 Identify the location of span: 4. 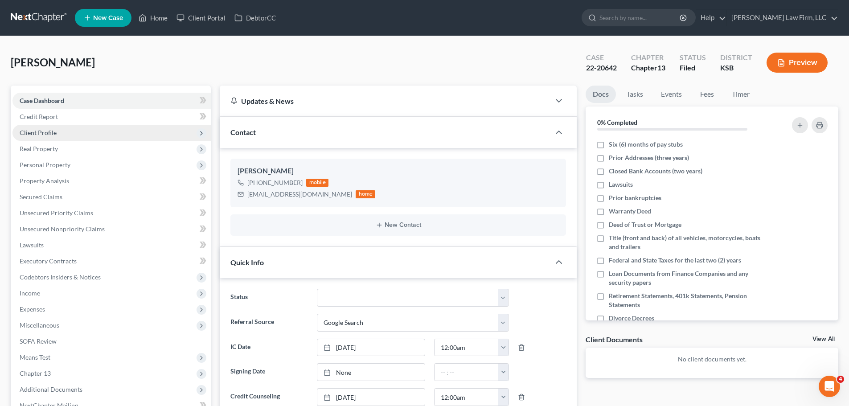
(840, 379).